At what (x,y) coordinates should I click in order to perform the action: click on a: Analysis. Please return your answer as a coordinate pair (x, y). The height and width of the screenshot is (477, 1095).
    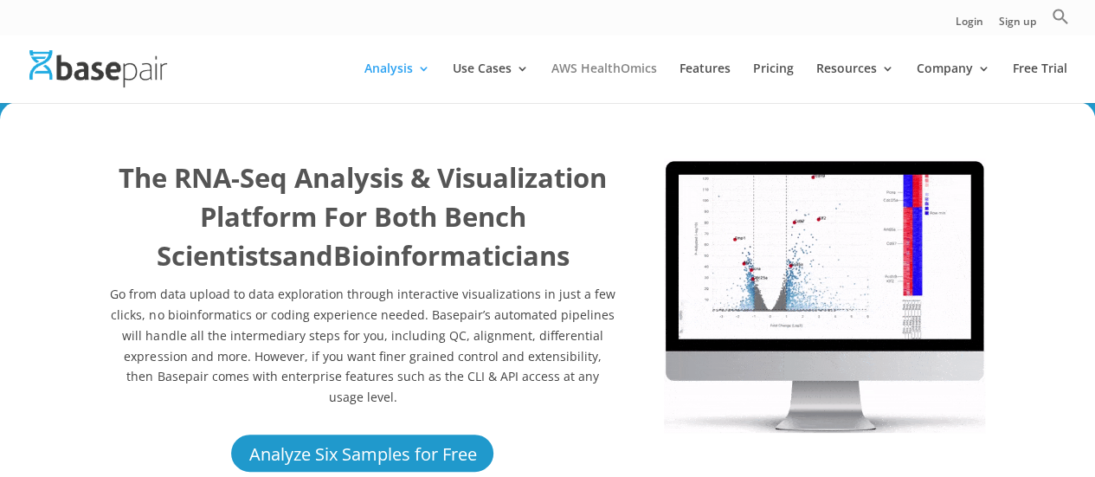
    Looking at the image, I should click on (397, 82).